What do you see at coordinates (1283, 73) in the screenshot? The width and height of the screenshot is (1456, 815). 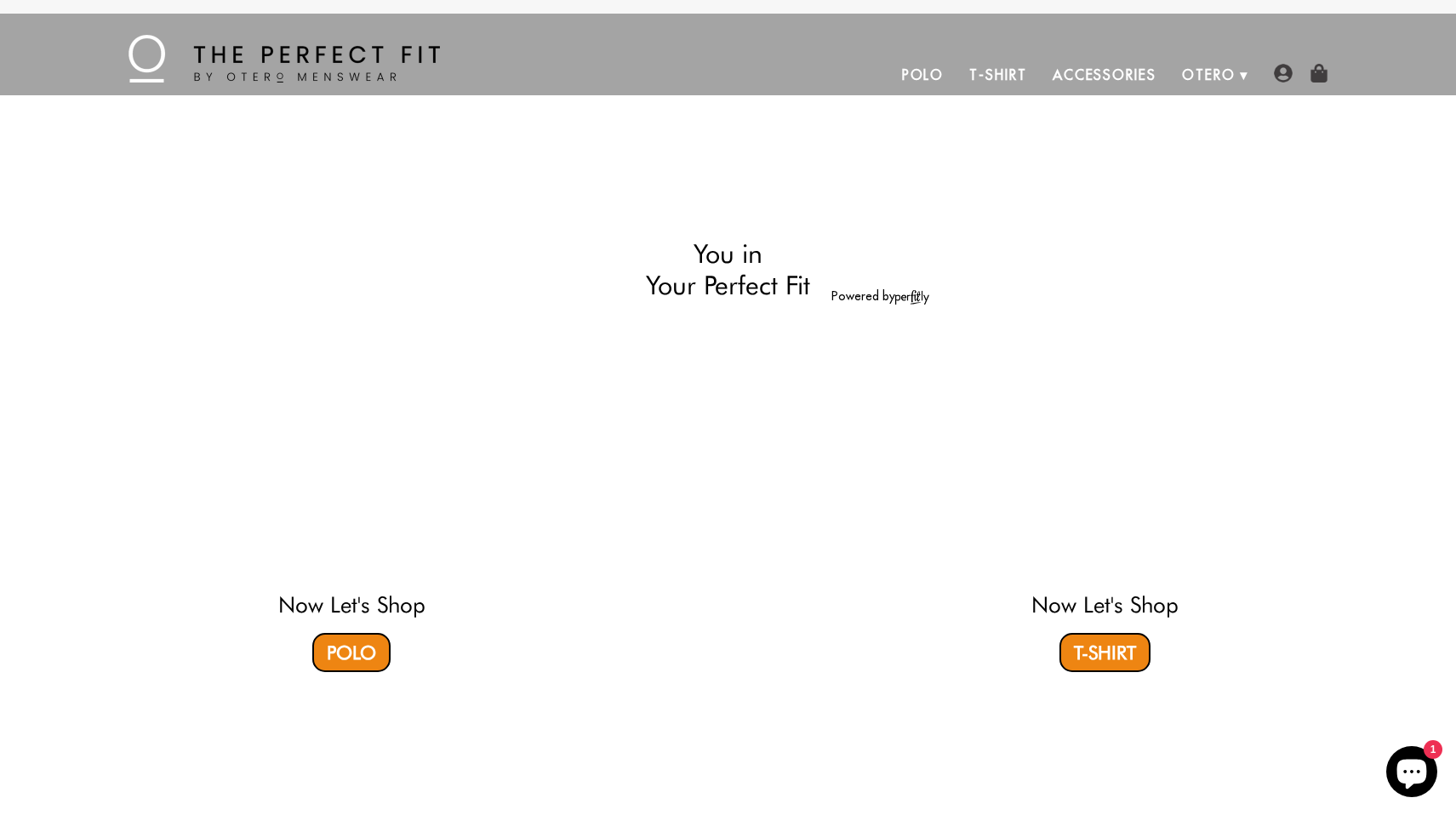 I see `img: user-account-icon.png` at bounding box center [1283, 73].